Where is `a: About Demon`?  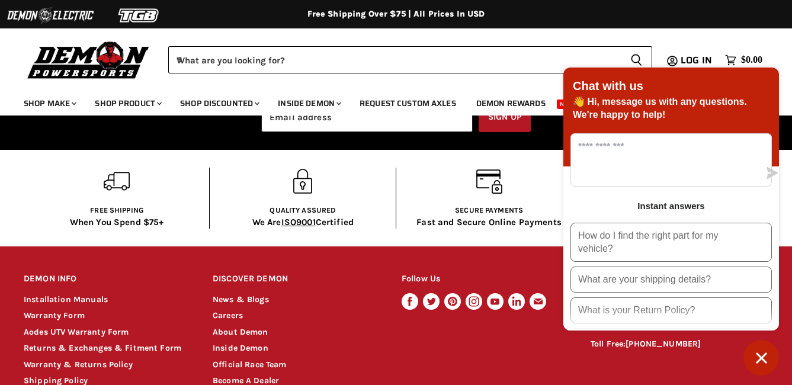 a: About Demon is located at coordinates (240, 332).